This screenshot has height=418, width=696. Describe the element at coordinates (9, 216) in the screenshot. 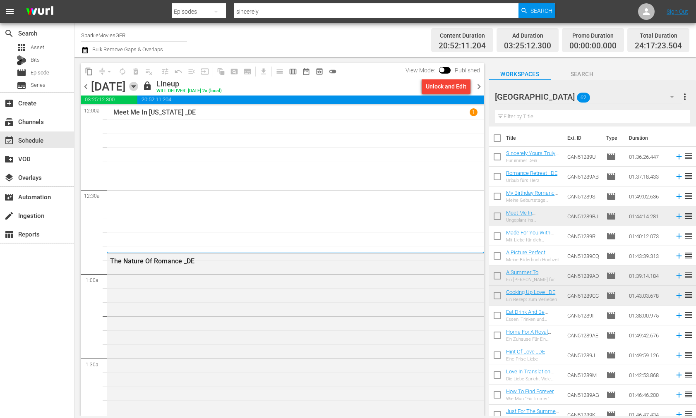

I see `span: Ingestion` at that location.